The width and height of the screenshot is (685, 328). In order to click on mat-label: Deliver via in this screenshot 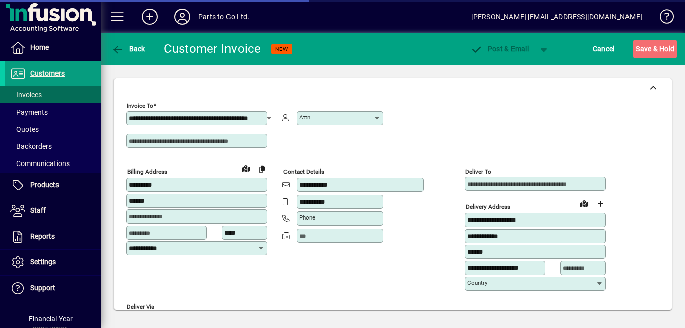, I will do `click(140, 306)`.